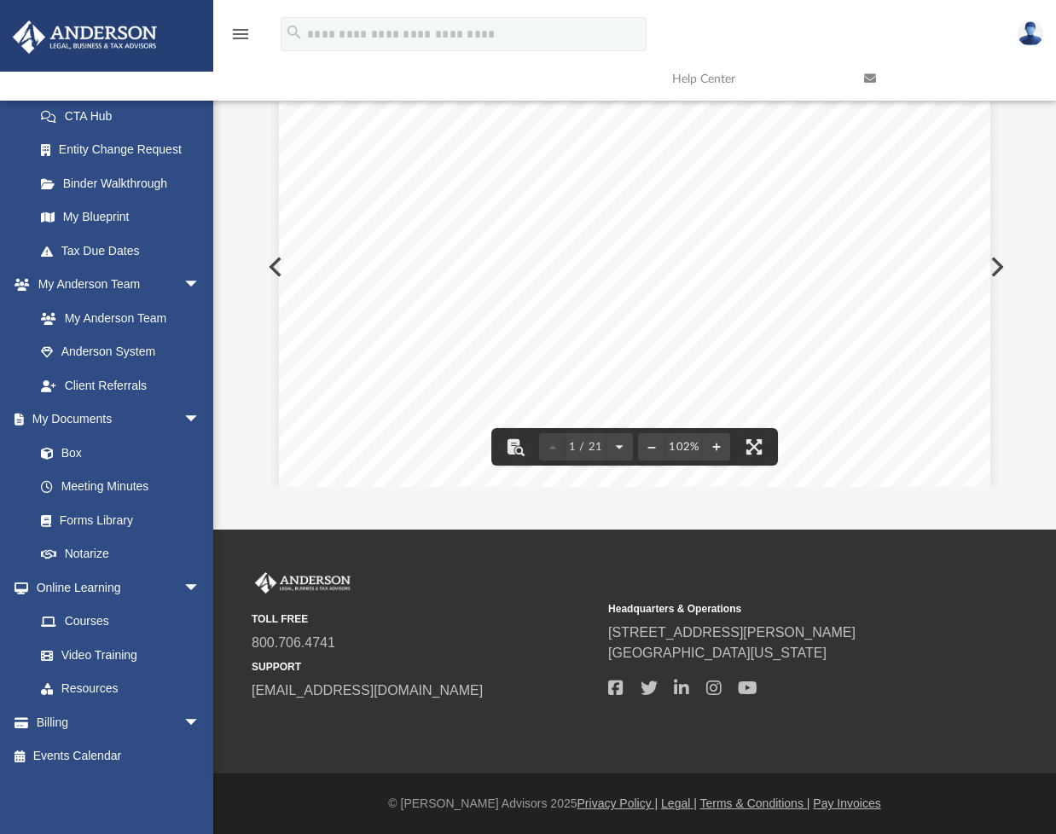 Image resolution: width=1056 pixels, height=834 pixels. Describe the element at coordinates (586, 447) in the screenshot. I see `button: 1 / 21` at that location.